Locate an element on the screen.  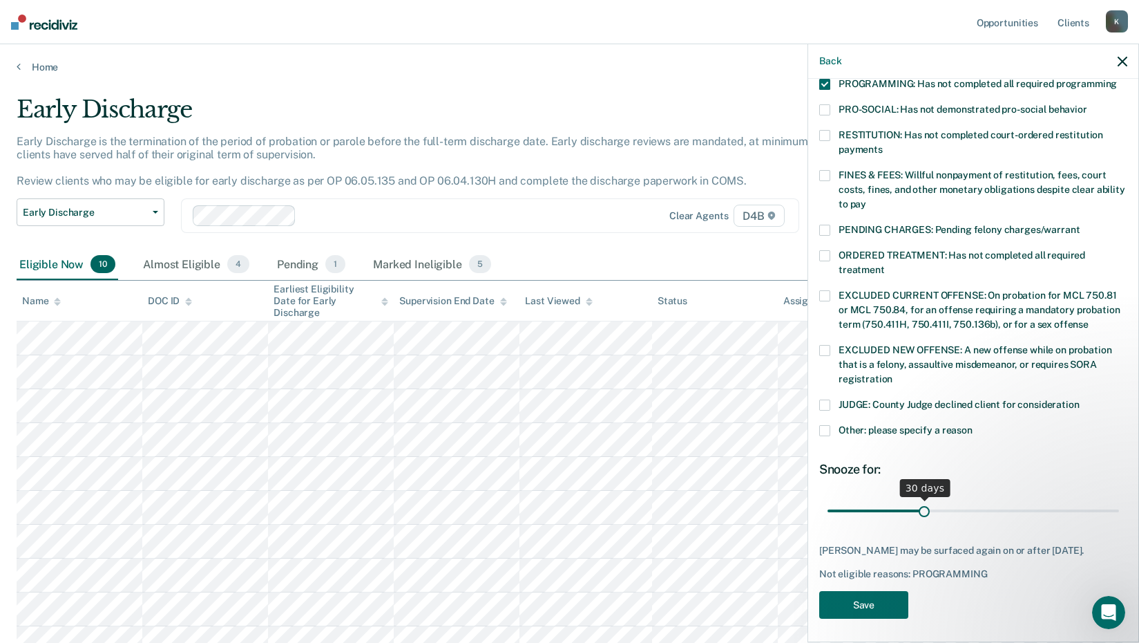
span: ORDERED TREATMENT: Has not completed all required treatment is located at coordinates (962, 262).